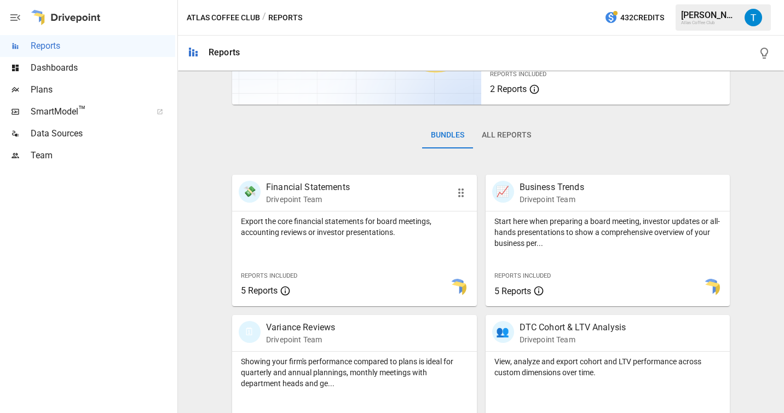 The image size is (784, 413). I want to click on span: 432 Credits, so click(642, 18).